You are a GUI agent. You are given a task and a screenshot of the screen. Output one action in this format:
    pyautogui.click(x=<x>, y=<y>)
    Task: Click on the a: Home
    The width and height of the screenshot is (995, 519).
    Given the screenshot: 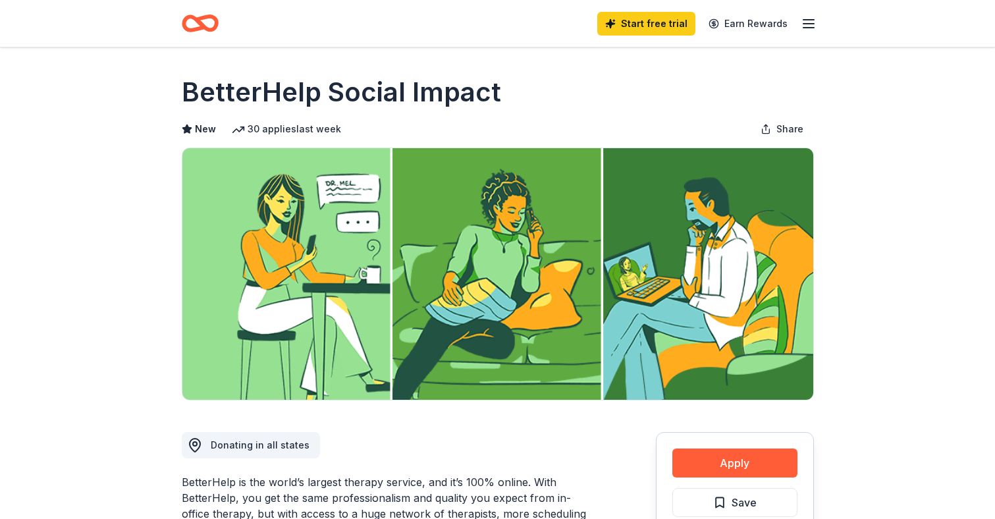 What is the action you would take?
    pyautogui.click(x=200, y=23)
    